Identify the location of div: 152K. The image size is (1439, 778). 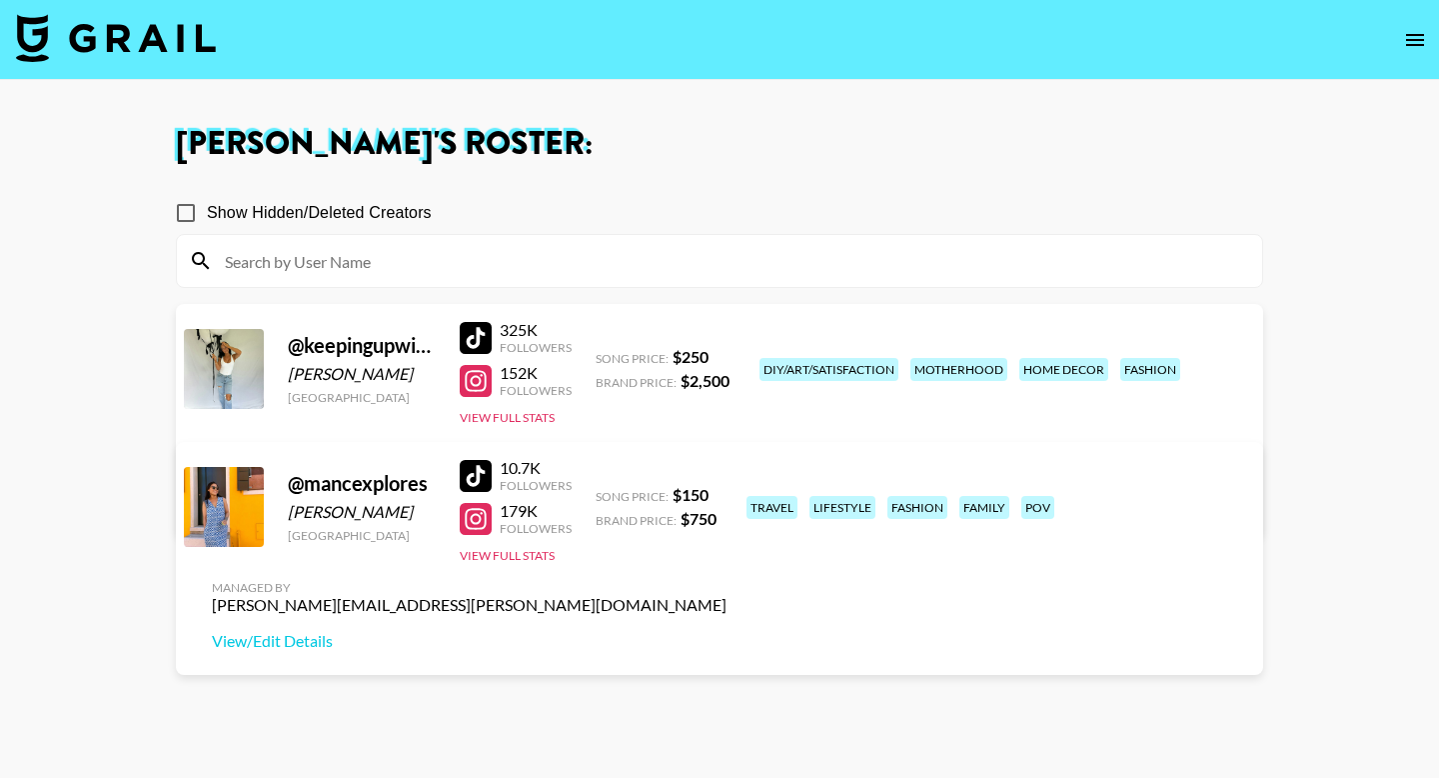
(536, 373).